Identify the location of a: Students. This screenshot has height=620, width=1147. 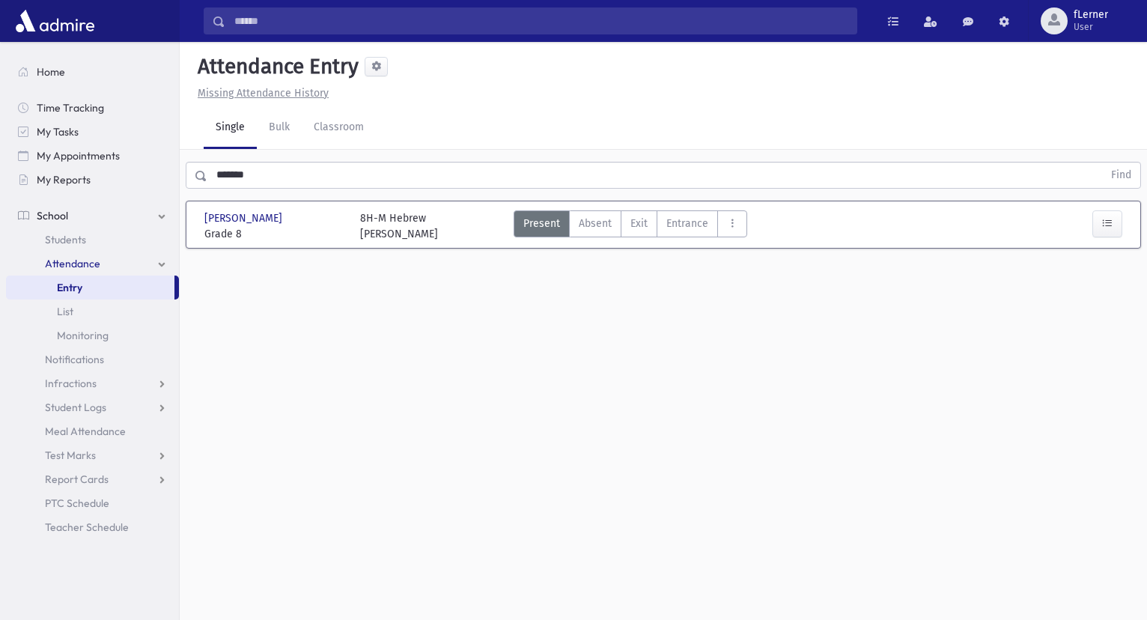
(92, 240).